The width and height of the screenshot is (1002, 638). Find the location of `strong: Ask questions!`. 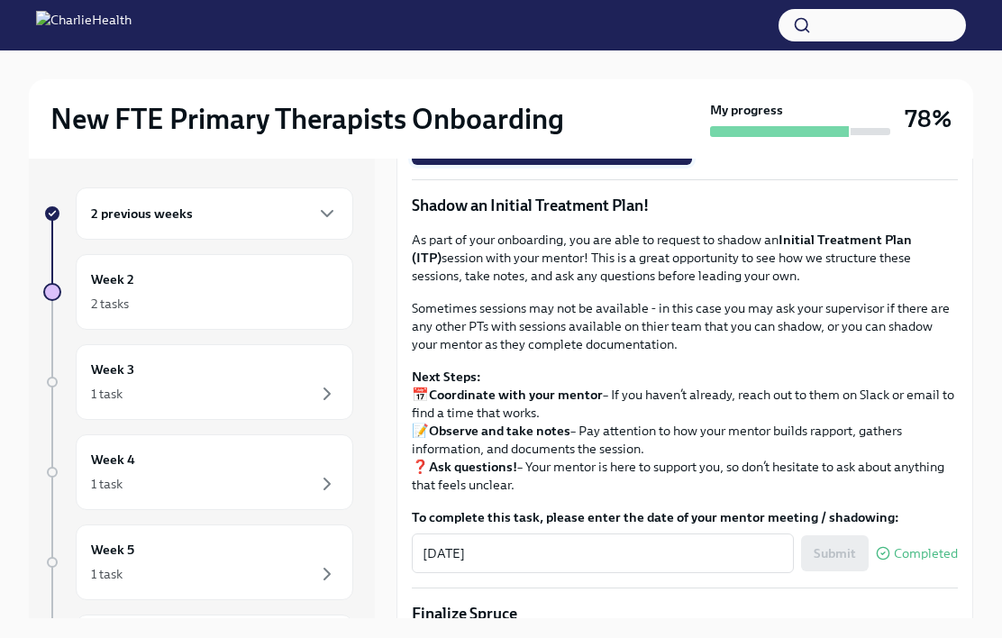

strong: Ask questions! is located at coordinates (473, 467).